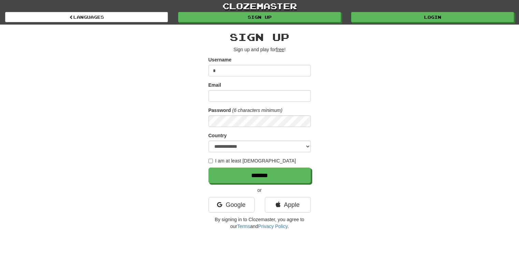 The width and height of the screenshot is (519, 270). I want to click on a: Terms, so click(244, 226).